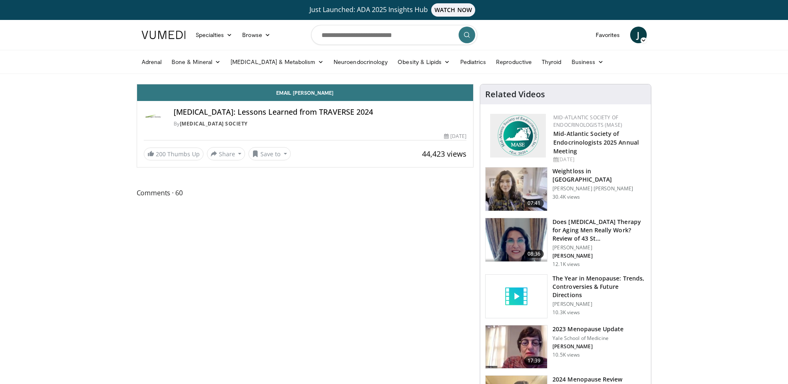 The height and width of the screenshot is (384, 788). What do you see at coordinates (320, 124) in the screenshot?
I see `div: By` at bounding box center [320, 124].